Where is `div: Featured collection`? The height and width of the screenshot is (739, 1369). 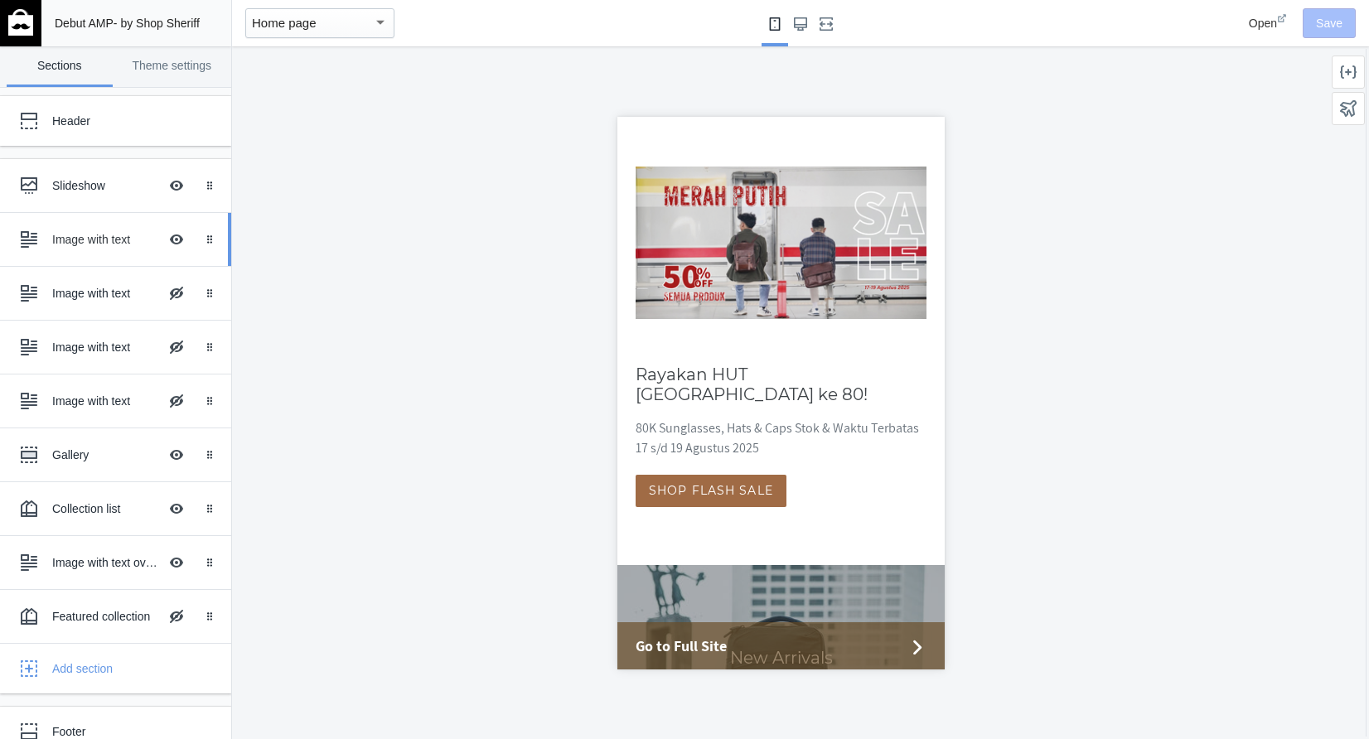 div: Featured collection is located at coordinates (105, 617).